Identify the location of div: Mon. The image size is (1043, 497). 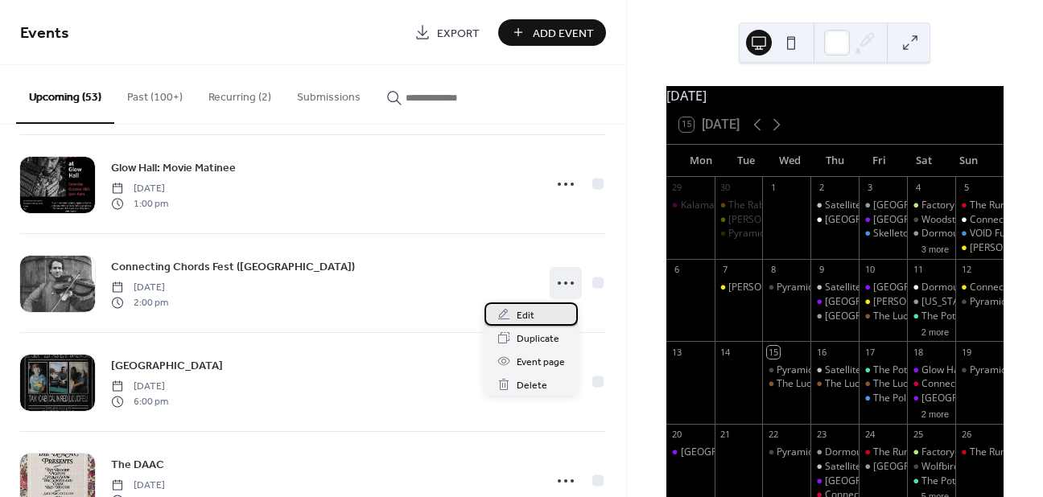
(701, 161).